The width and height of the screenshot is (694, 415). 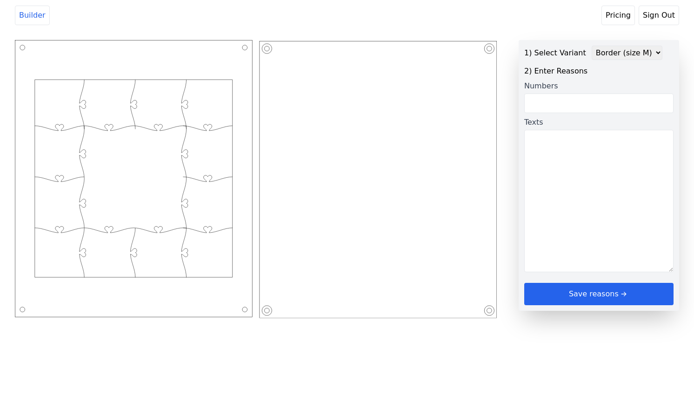 What do you see at coordinates (618, 15) in the screenshot?
I see `a: Pricing` at bounding box center [618, 15].